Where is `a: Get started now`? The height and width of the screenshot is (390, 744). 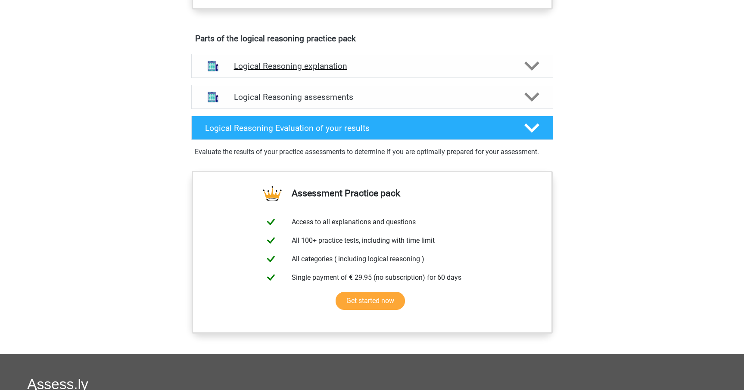 a: Get started now is located at coordinates (370, 301).